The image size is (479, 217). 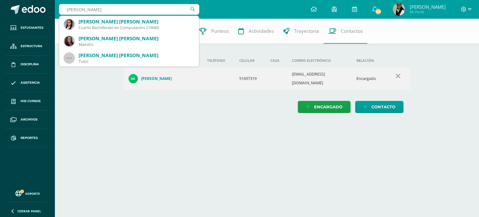 What do you see at coordinates (351, 31) in the screenshot?
I see `span: Contactos` at bounding box center [351, 31].